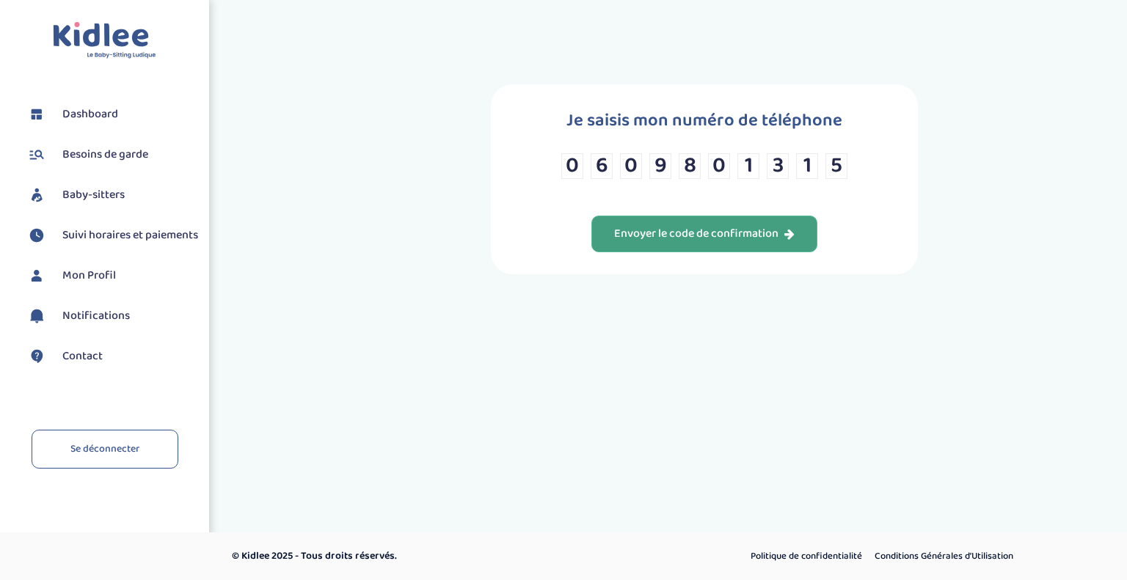 This screenshot has height=580, width=1127. What do you see at coordinates (37, 155) in the screenshot?
I see `img: besoin.svg` at bounding box center [37, 155].